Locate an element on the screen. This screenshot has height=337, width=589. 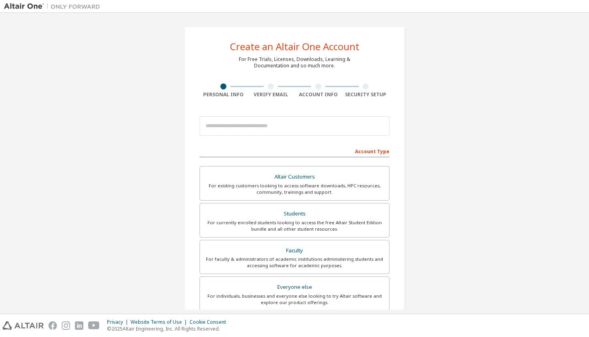
div: Altair Customers is located at coordinates (294, 177).